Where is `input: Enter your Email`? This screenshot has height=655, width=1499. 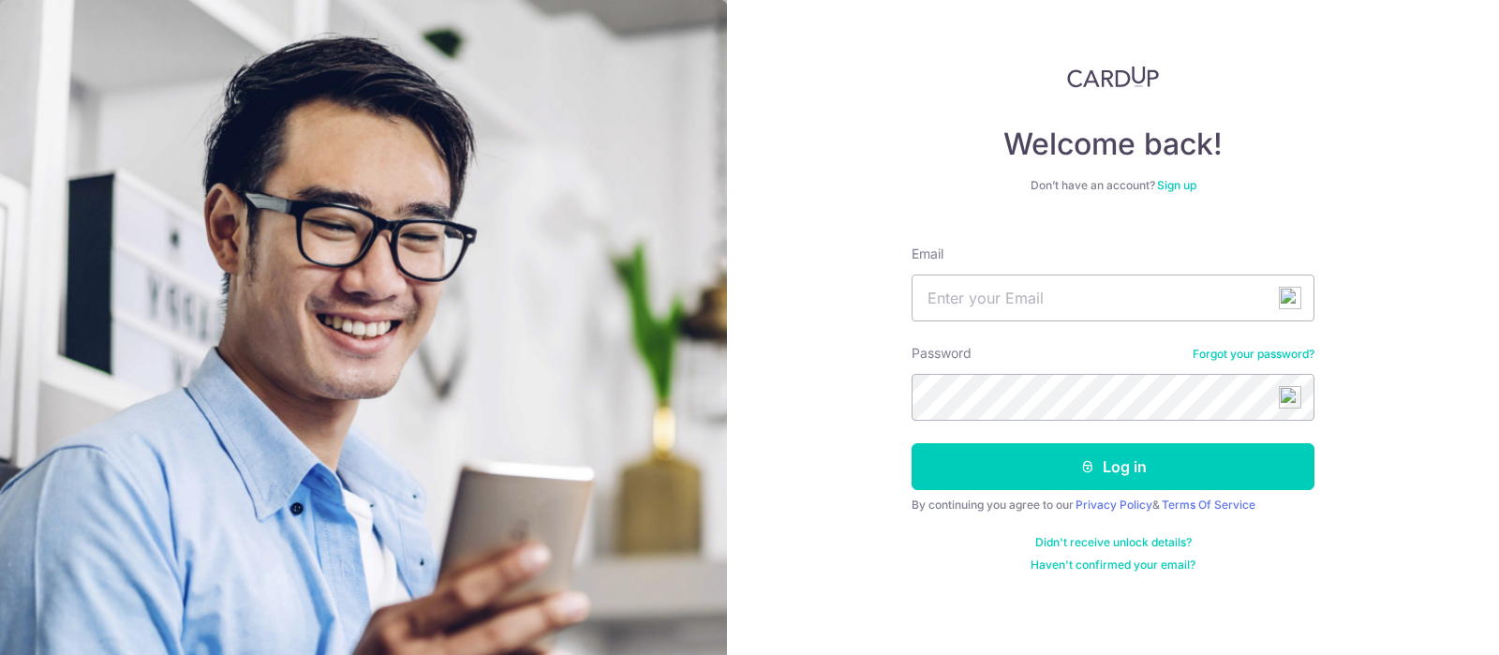
input: Enter your Email is located at coordinates (1113, 298).